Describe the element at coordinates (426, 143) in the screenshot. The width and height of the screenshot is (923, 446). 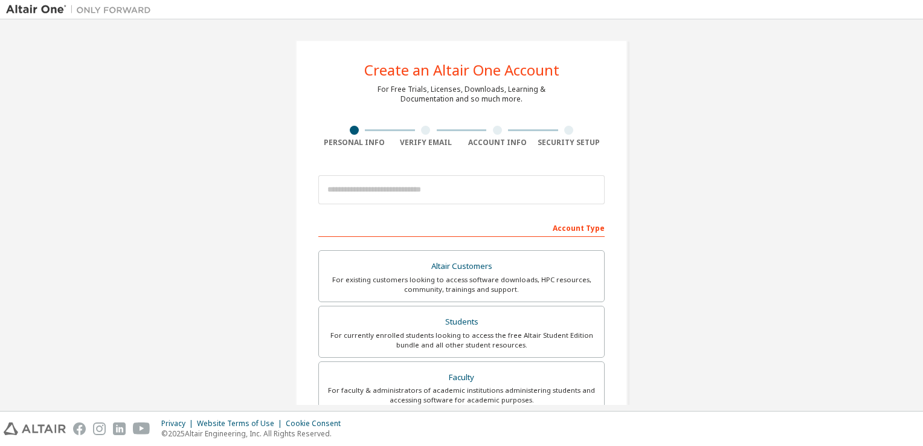
I see `div: Verify Email` at that location.